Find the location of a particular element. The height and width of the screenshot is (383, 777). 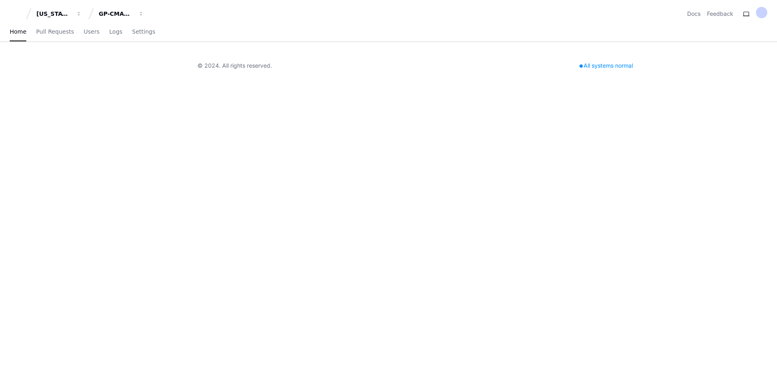

button: GP-CMAG-MP2 is located at coordinates (121, 14).